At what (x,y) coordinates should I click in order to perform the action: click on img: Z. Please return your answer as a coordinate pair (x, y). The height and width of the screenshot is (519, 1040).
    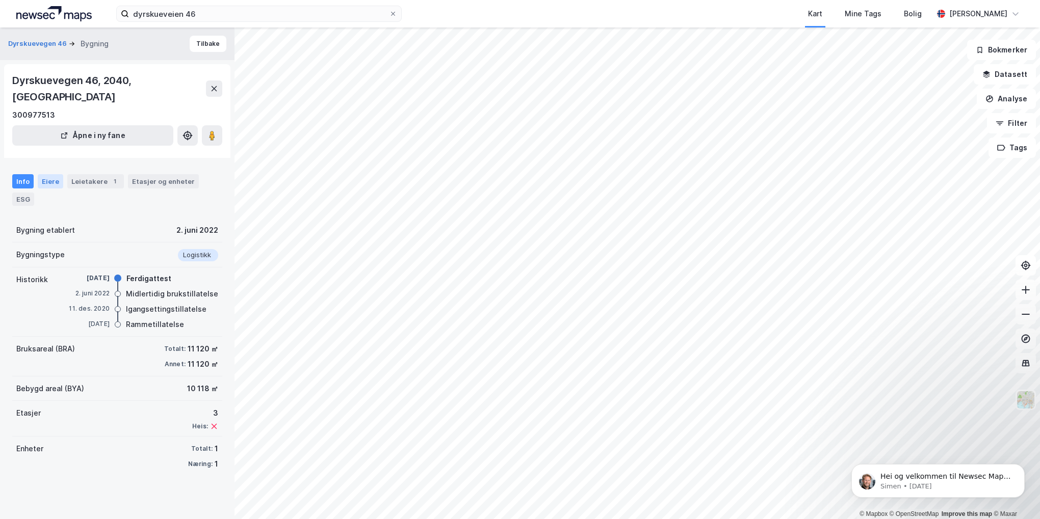
    Looking at the image, I should click on (1025, 400).